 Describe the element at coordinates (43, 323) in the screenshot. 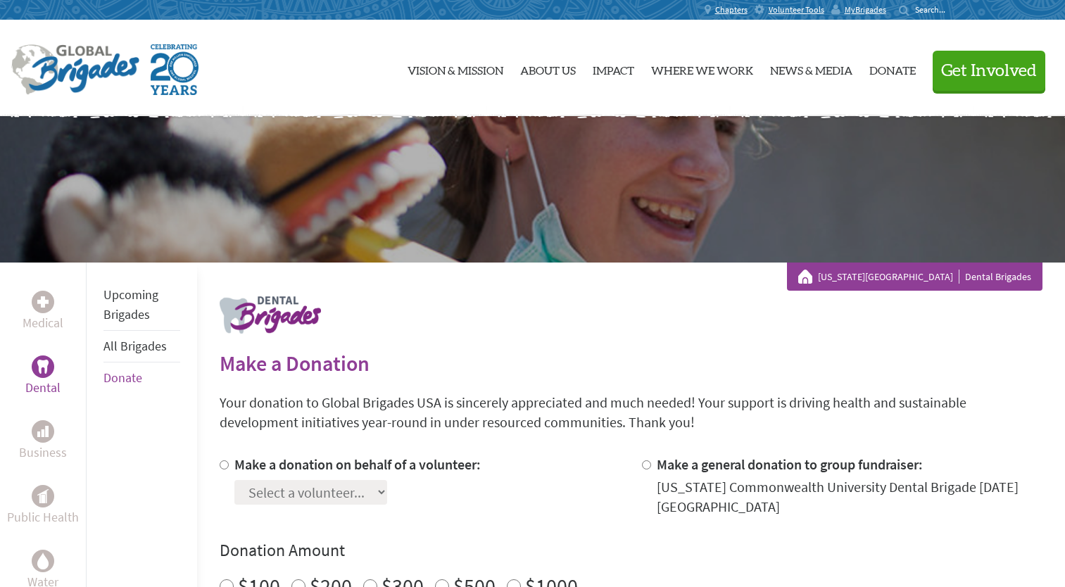

I see `p: Medical` at that location.